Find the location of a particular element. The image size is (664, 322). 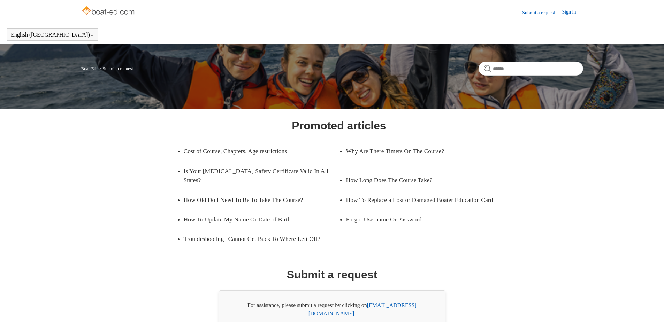

img: Boat-Ed Help Center home page is located at coordinates (109, 11).